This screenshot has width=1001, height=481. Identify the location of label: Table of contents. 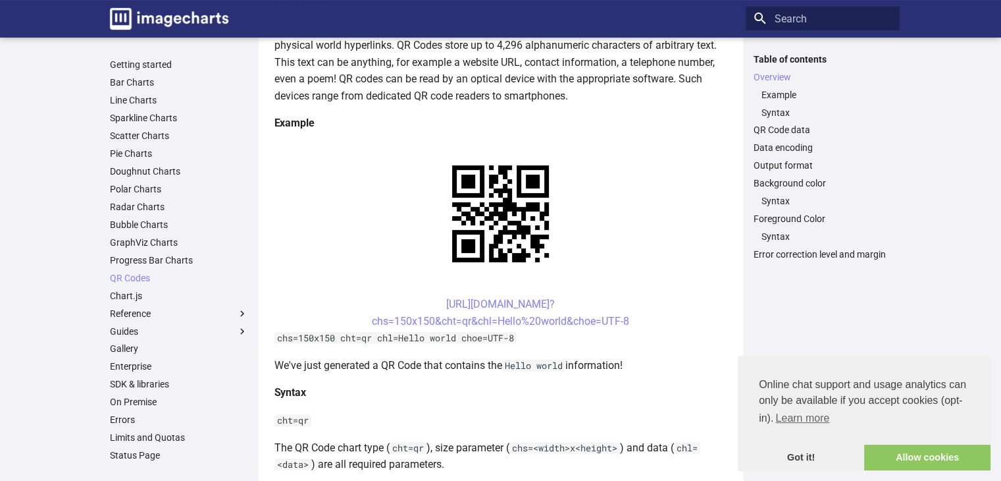
(823, 59).